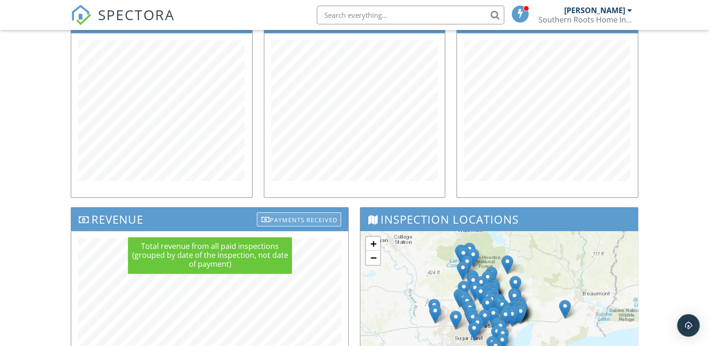 Image resolution: width=709 pixels, height=346 pixels. What do you see at coordinates (373, 244) in the screenshot?
I see `a: Zoom in` at bounding box center [373, 244].